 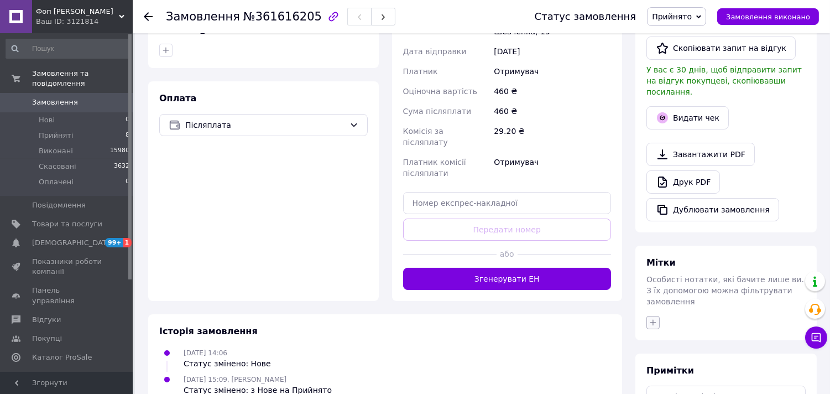 I want to click on button: Чат з покупцем, so click(x=816, y=337).